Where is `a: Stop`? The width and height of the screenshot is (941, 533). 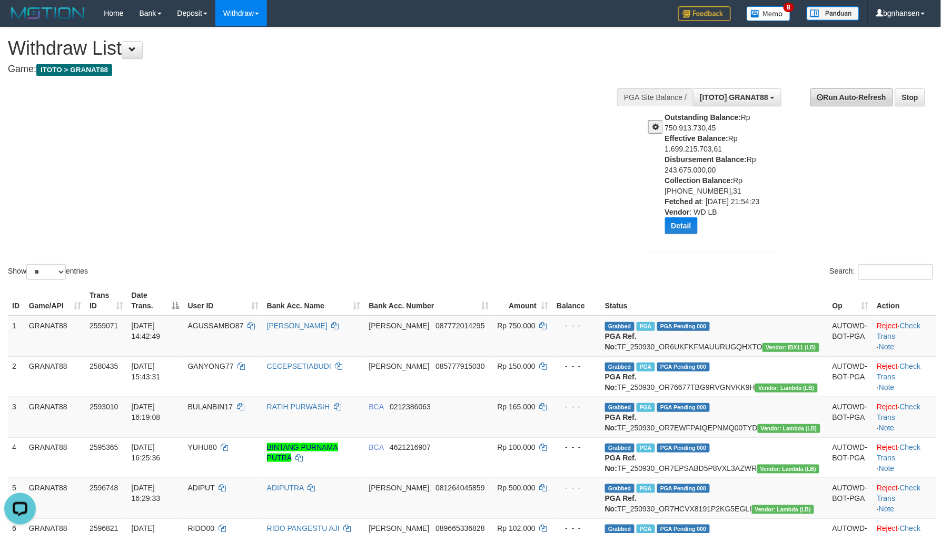 a: Stop is located at coordinates (910, 97).